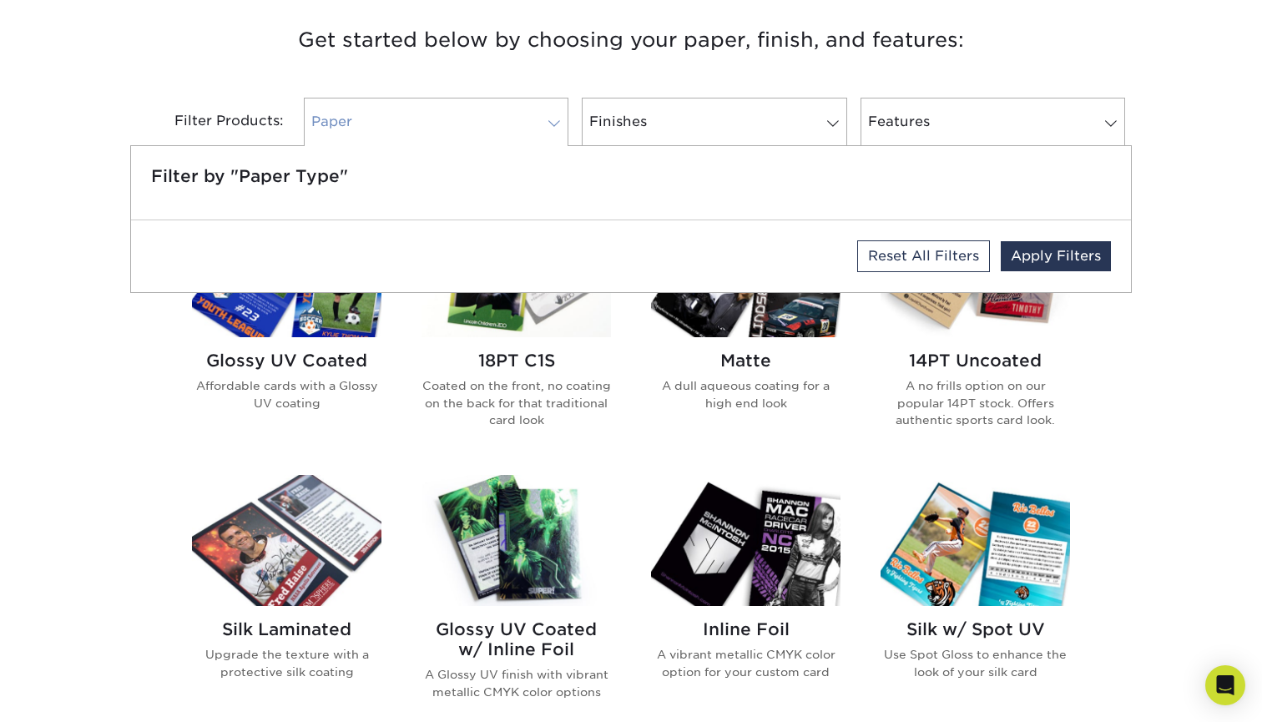 The height and width of the screenshot is (722, 1262). What do you see at coordinates (1056, 256) in the screenshot?
I see `a: Apply Filters` at bounding box center [1056, 256].